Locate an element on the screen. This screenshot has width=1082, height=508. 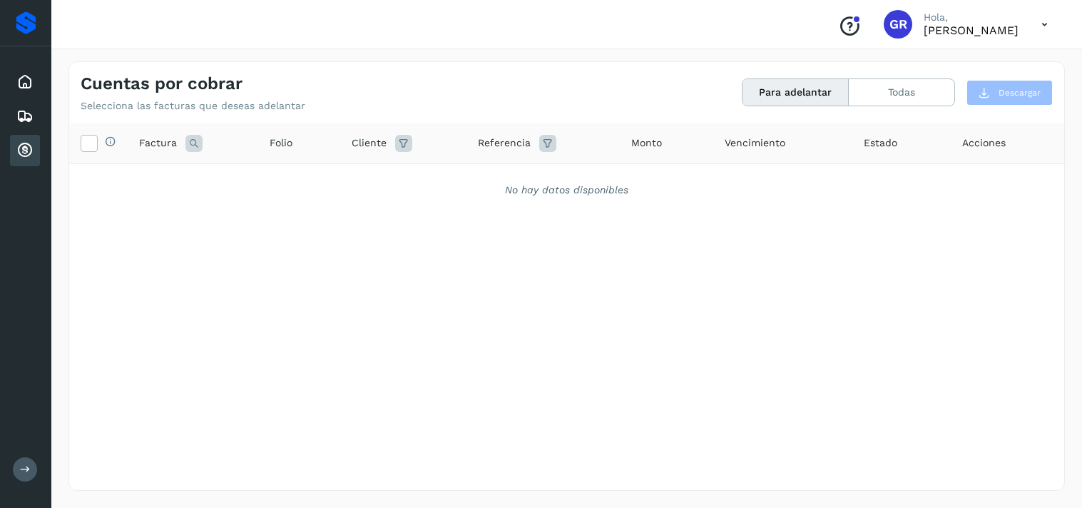
span: Descargar is located at coordinates (1020, 93).